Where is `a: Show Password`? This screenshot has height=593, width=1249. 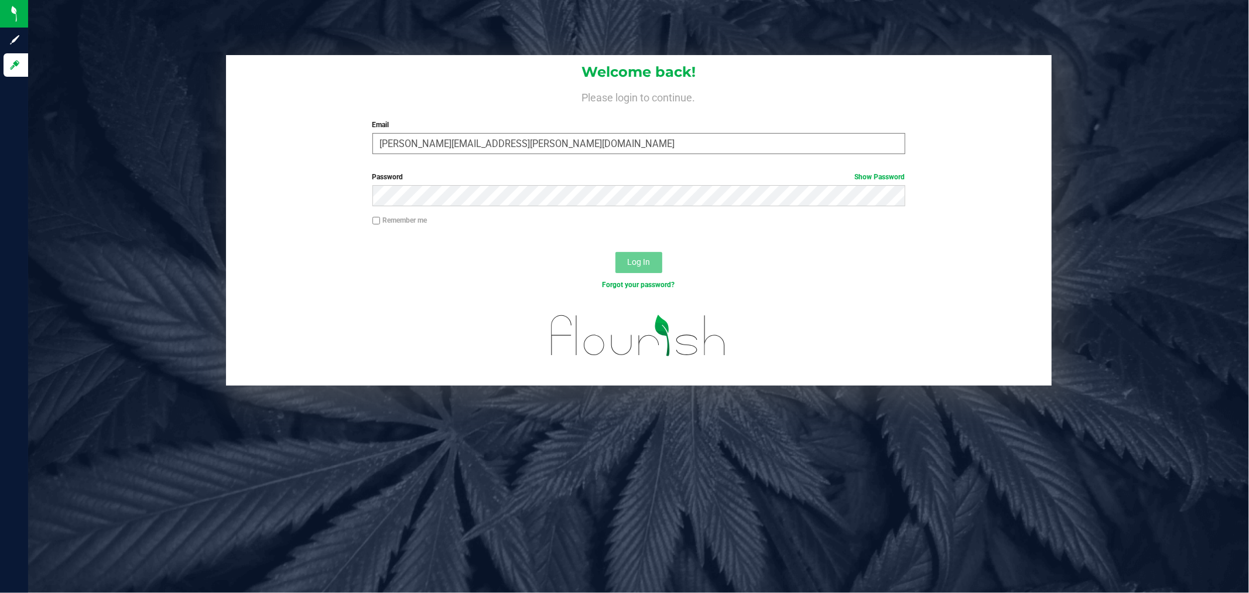
a: Show Password is located at coordinates (880, 177).